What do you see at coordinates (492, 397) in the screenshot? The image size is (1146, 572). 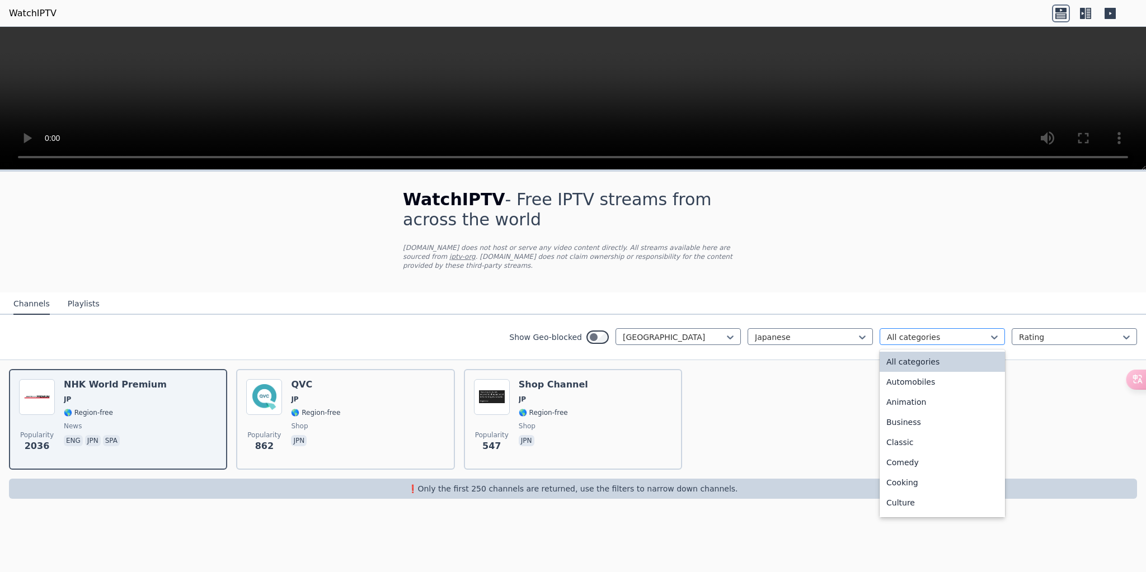 I see `img: Shop Channel` at bounding box center [492, 397].